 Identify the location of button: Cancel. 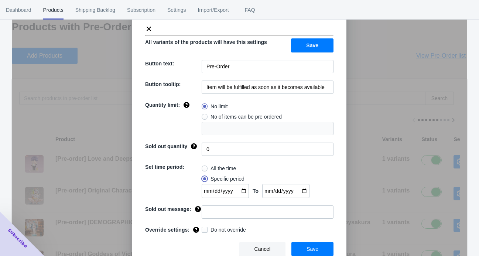
(262, 249).